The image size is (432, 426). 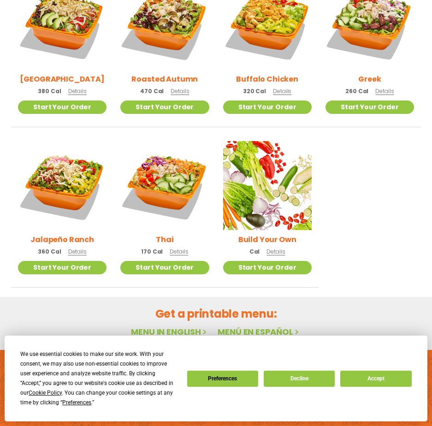 What do you see at coordinates (268, 185) in the screenshot?
I see `img: Product photo for Build Your Own` at bounding box center [268, 185].